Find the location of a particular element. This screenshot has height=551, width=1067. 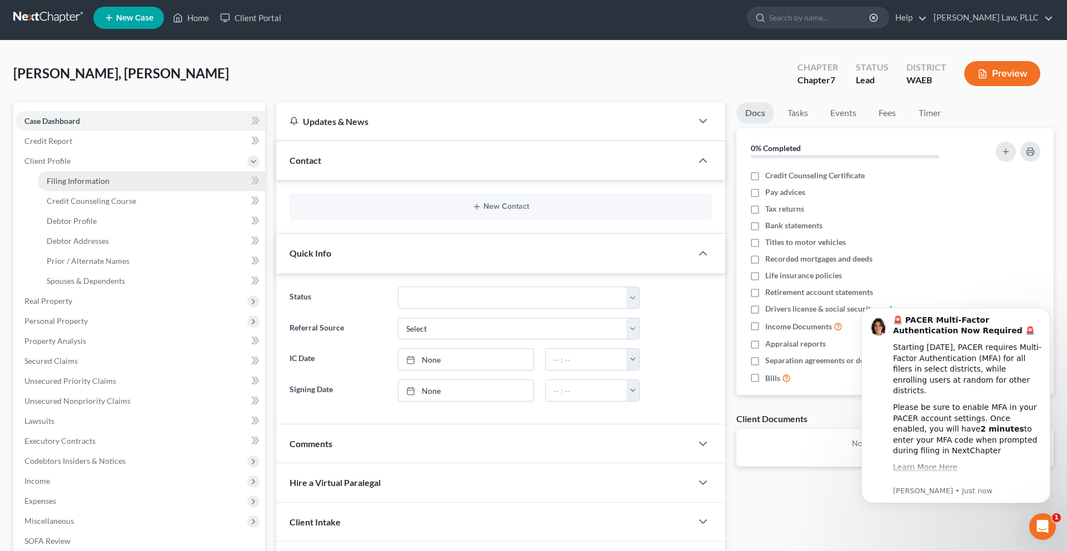

span: Income is located at coordinates (37, 481).